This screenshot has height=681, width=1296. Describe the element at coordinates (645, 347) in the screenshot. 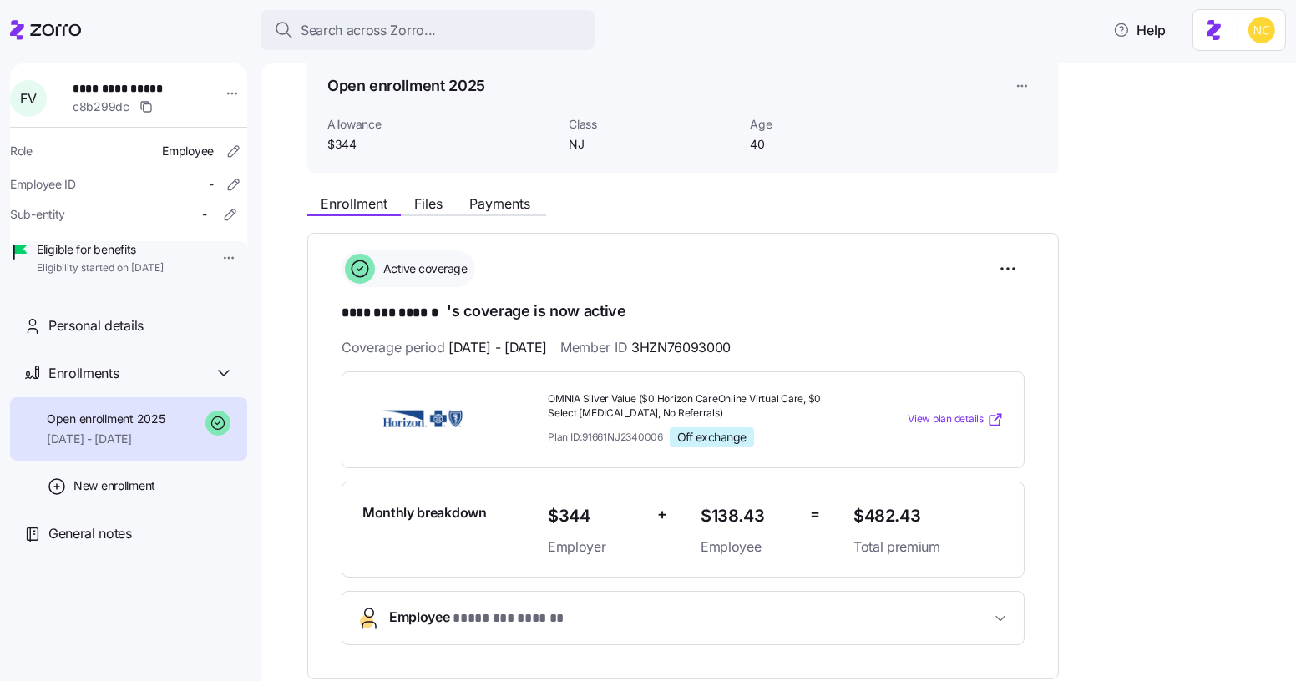

I see `span: Member ID` at that location.